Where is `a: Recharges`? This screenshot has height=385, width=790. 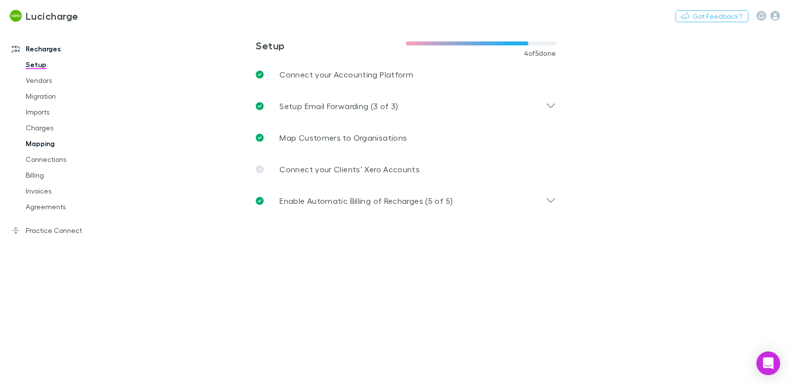
a: Recharges is located at coordinates (62, 49).